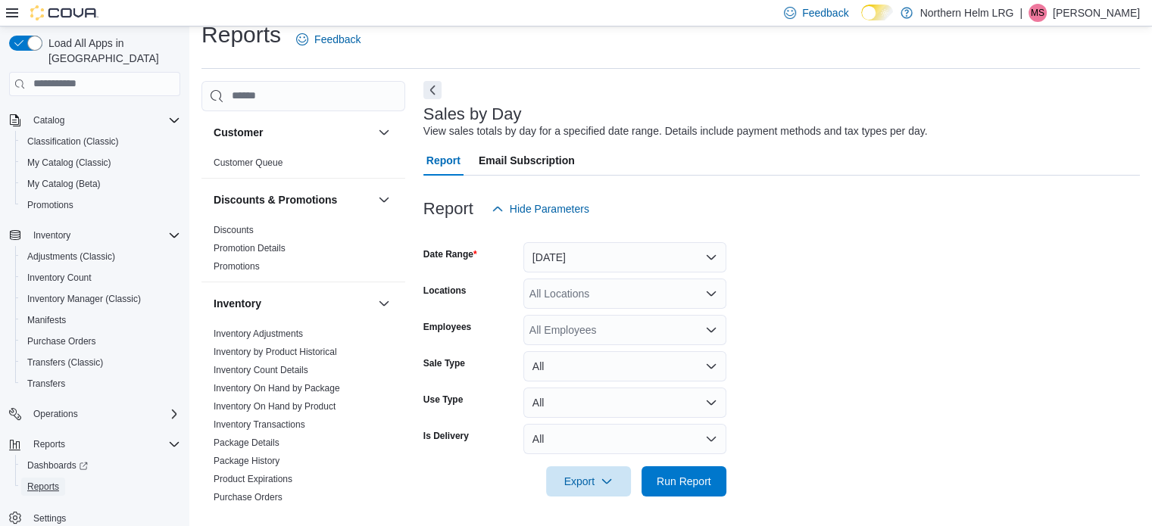 Image resolution: width=1152 pixels, height=526 pixels. What do you see at coordinates (684, 482) in the screenshot?
I see `span: Run Report` at bounding box center [684, 482].